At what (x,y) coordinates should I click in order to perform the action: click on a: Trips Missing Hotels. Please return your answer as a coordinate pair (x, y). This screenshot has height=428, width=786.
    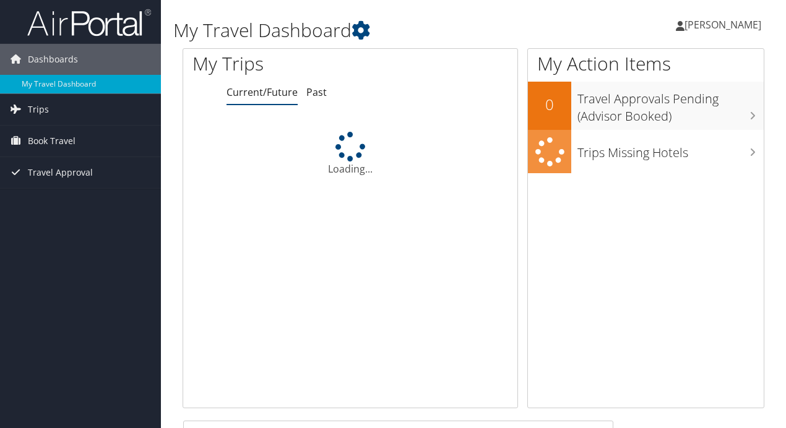
    Looking at the image, I should click on (645, 152).